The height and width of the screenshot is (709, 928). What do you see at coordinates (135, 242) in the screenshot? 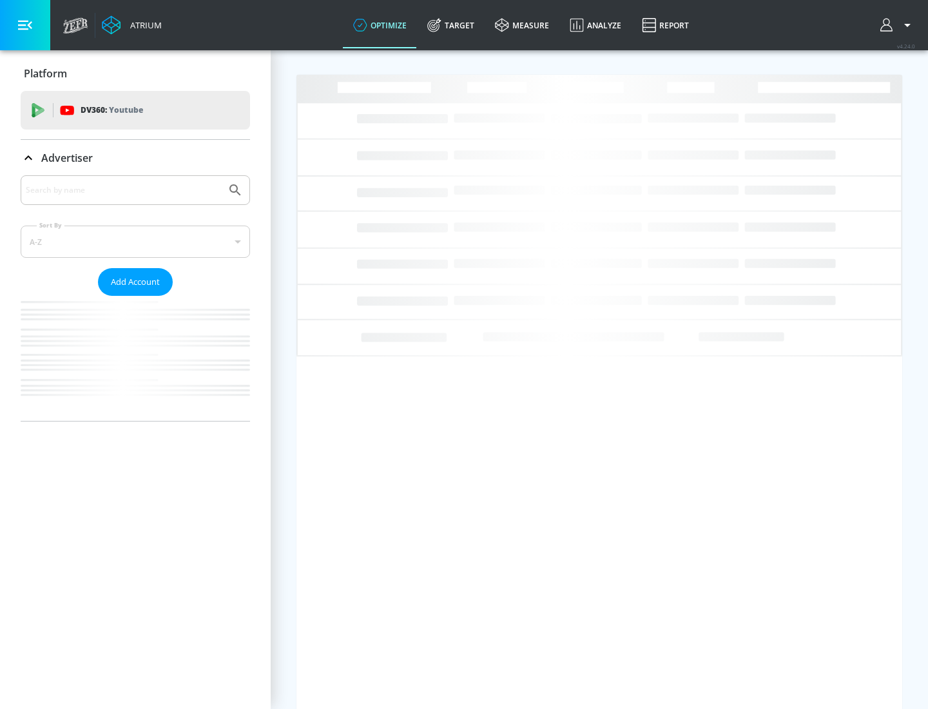
I see `div: A-Z` at bounding box center [135, 242].